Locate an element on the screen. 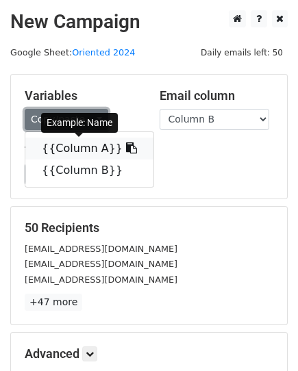 This screenshot has height=371, width=298. h5: Advanced is located at coordinates (149, 354).